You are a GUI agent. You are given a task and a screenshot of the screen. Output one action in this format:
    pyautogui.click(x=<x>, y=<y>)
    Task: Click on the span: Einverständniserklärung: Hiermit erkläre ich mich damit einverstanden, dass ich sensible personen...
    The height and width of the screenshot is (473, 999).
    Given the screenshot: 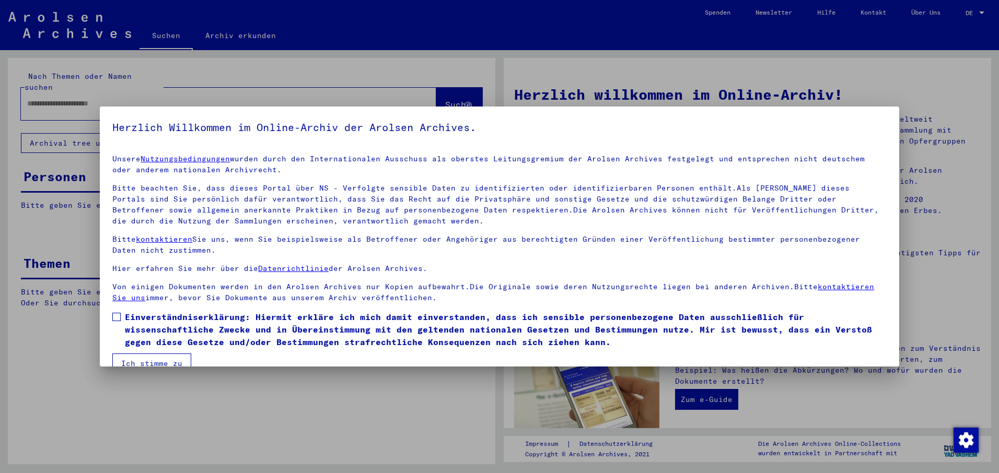 What is the action you would take?
    pyautogui.click(x=506, y=330)
    